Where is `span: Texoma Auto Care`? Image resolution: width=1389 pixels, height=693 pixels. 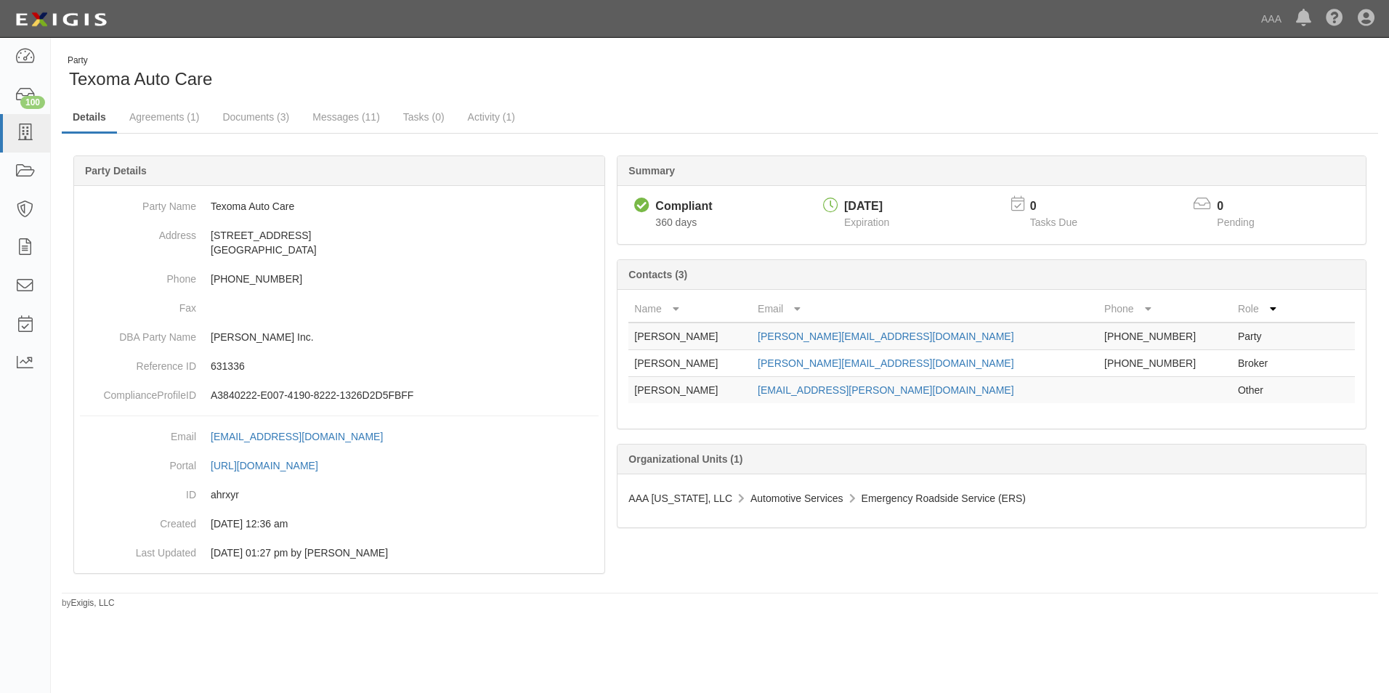
span: Texoma Auto Care is located at coordinates (140, 78).